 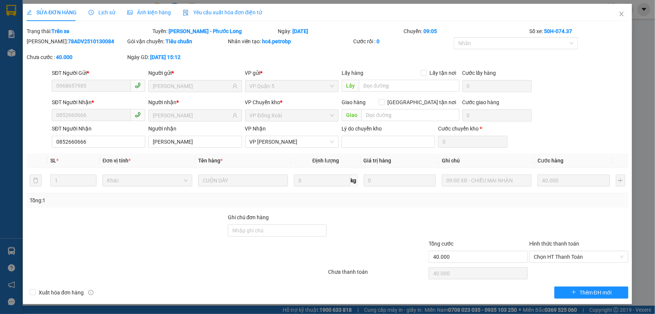 I want to click on input: Cước giao hàng, so click(x=497, y=115).